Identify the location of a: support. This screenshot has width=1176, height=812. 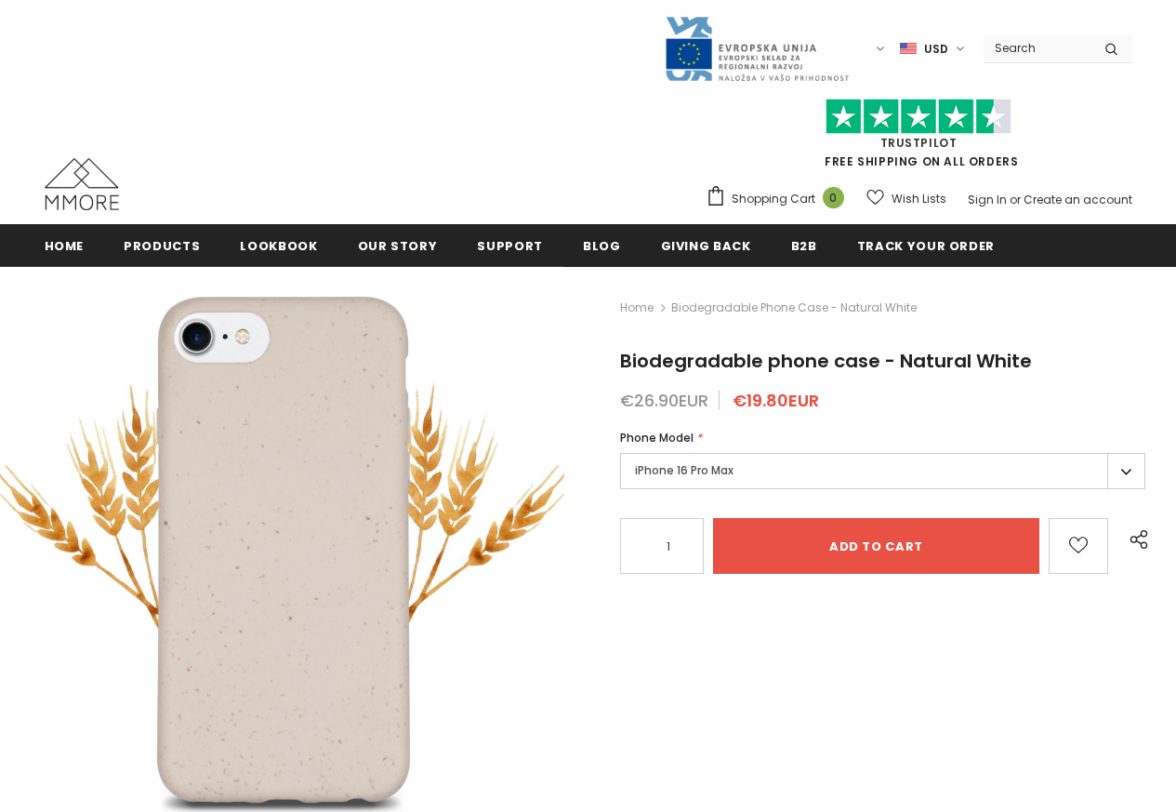
(509, 244).